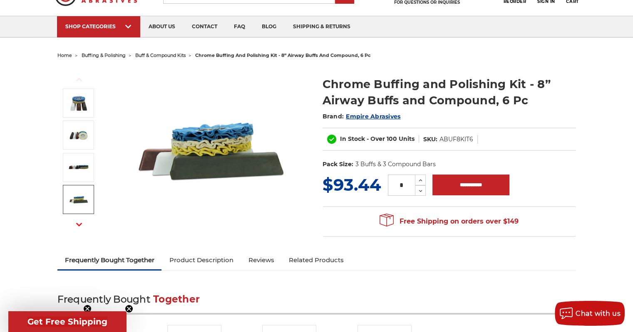 The image size is (633, 332). I want to click on button: Chat with us, so click(589, 314).